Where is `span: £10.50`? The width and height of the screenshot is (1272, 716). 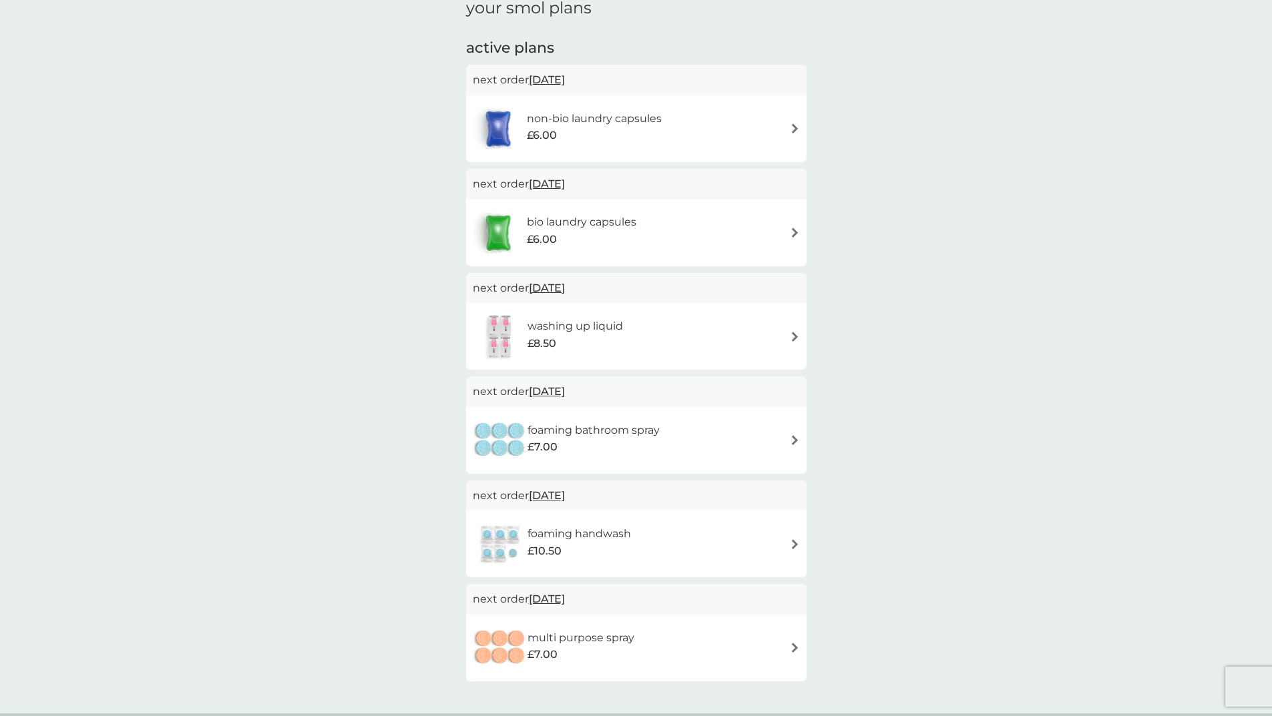
span: £10.50 is located at coordinates (544, 552).